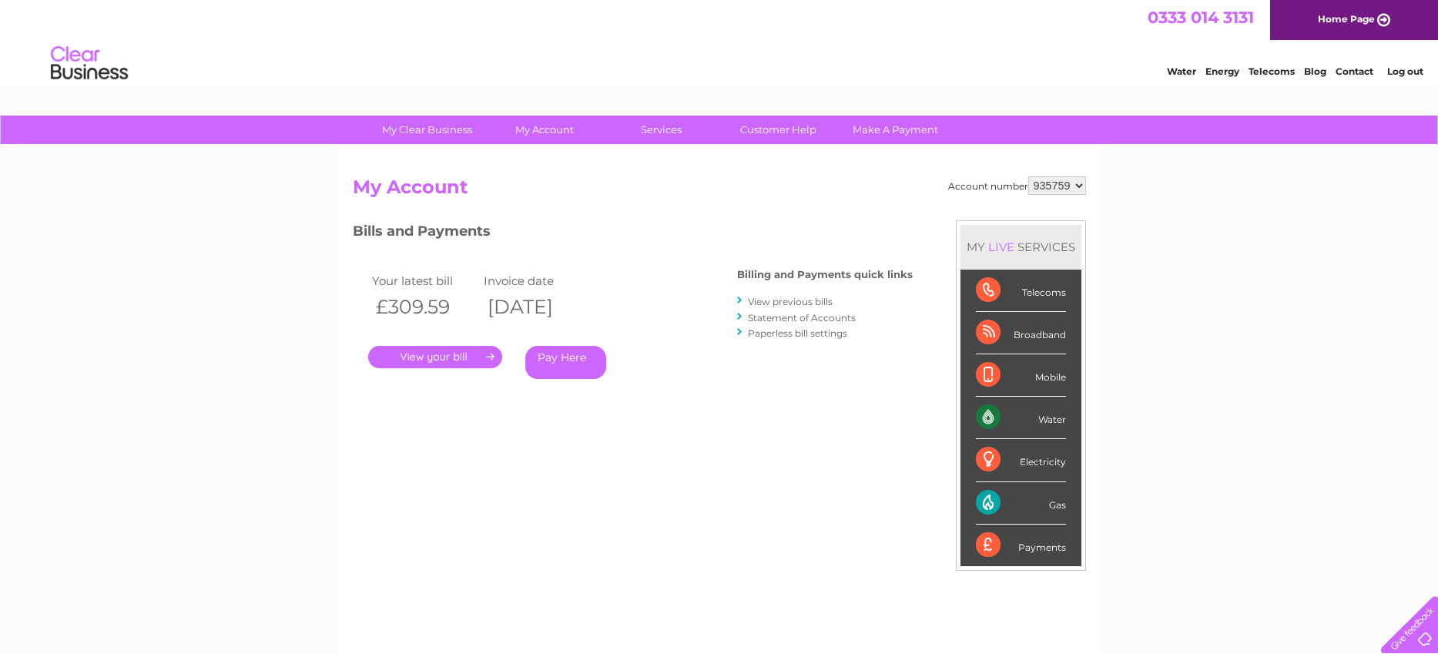 The image size is (1438, 654). I want to click on span: 0333 014 3131, so click(1201, 17).